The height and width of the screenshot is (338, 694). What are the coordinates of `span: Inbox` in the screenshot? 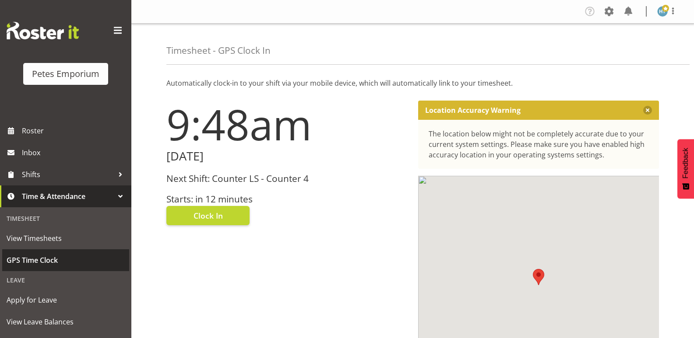 It's located at (74, 153).